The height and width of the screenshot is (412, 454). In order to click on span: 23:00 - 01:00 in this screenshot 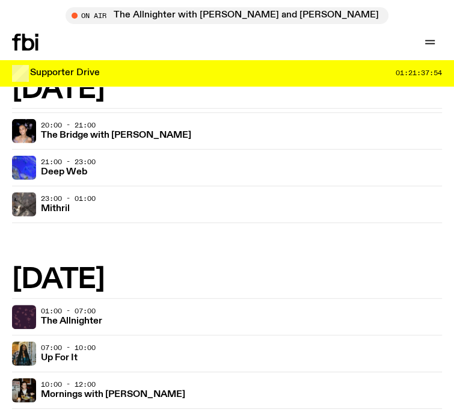, I will do `click(68, 198)`.